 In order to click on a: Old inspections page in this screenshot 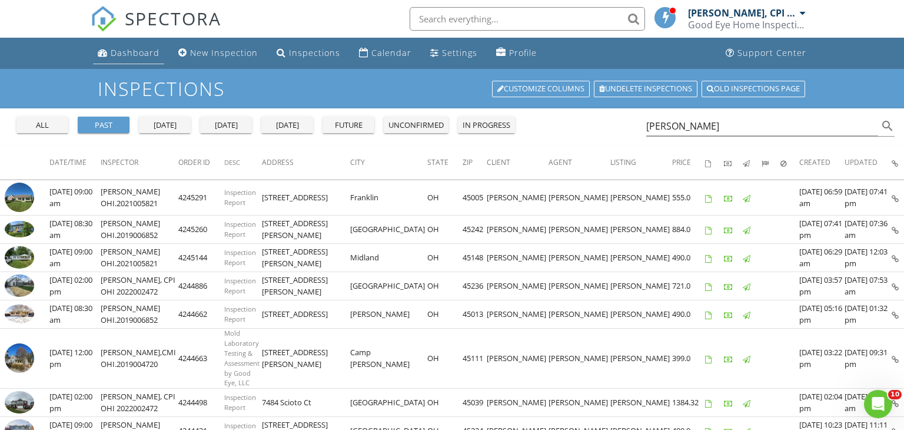, I will do `click(754, 89)`.